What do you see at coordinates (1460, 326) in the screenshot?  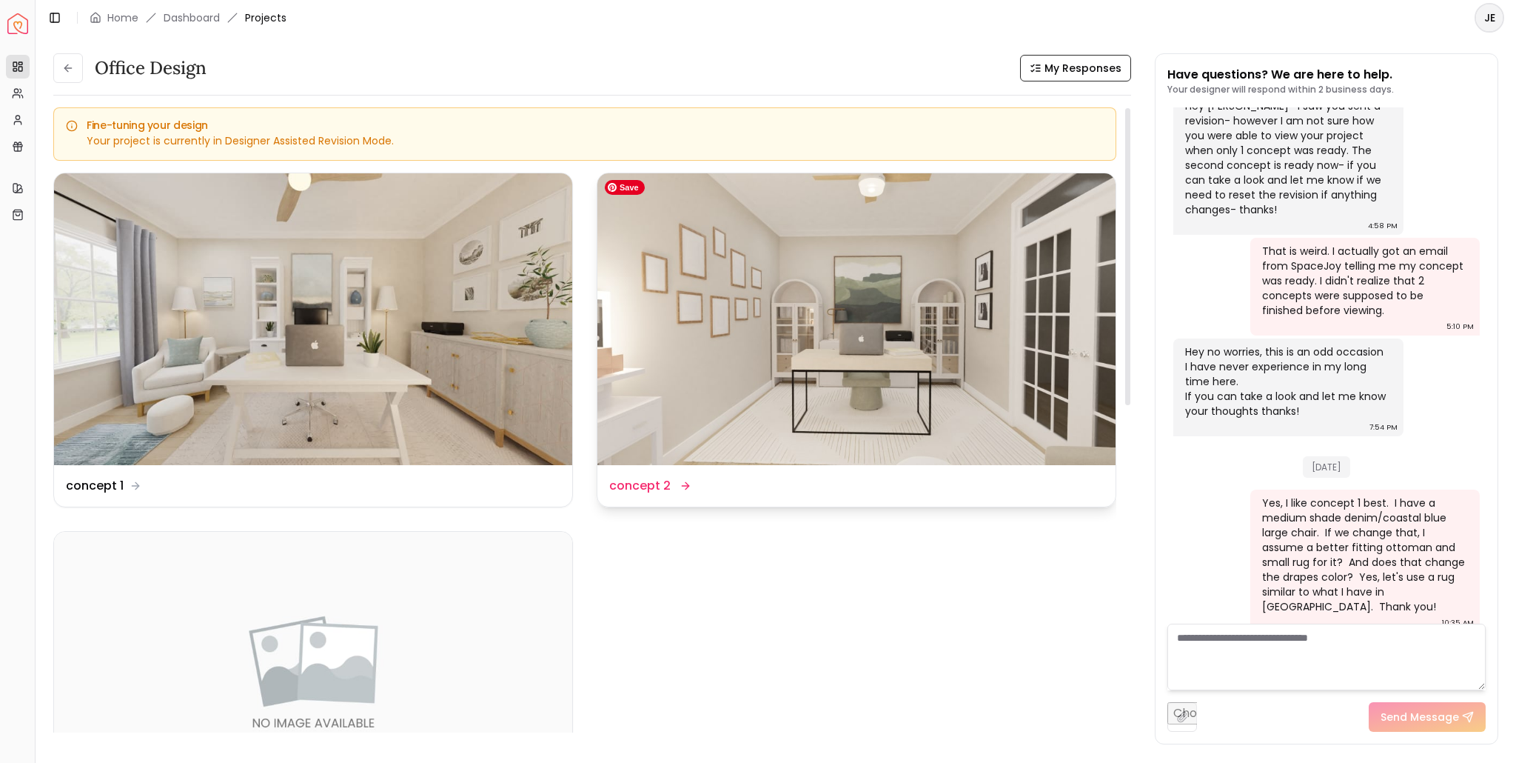 I see `div: 5:10 PM` at bounding box center [1460, 326].